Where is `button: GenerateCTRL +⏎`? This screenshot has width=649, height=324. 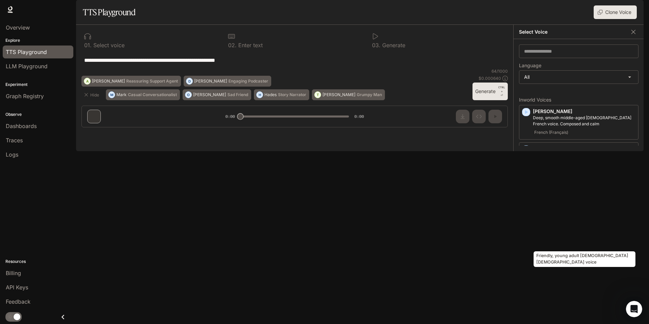
button: GenerateCTRL +⏎ is located at coordinates (490, 91).